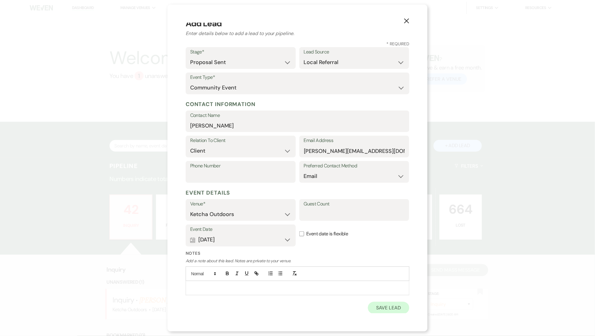 The image size is (595, 336). Describe the element at coordinates (241, 230) in the screenshot. I see `label: Event Date` at that location.